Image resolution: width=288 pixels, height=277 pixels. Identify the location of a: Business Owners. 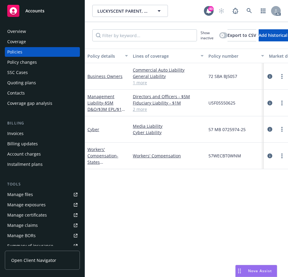
(105, 76).